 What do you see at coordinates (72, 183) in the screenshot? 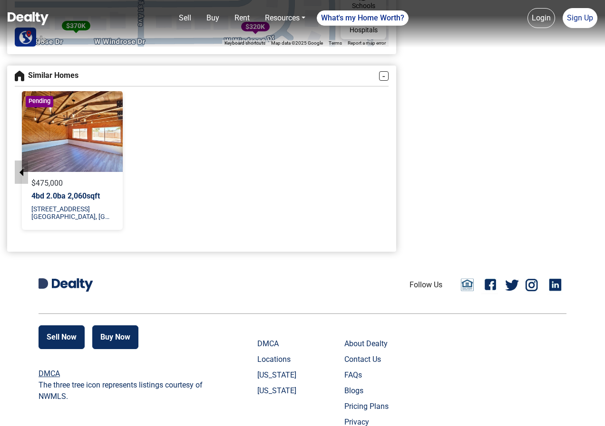
I see `div: $ 475,000` at bounding box center [72, 183].